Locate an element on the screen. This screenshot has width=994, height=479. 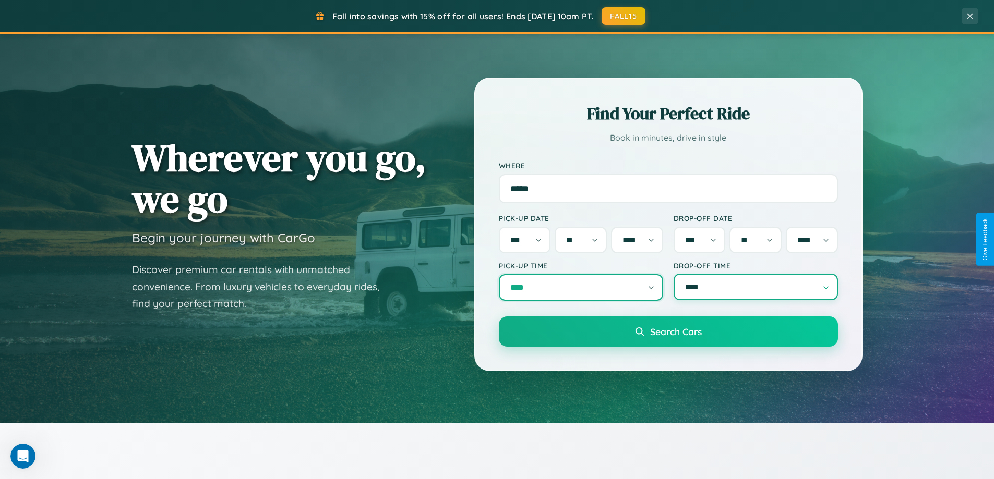
span: Search Cars is located at coordinates (676, 332).